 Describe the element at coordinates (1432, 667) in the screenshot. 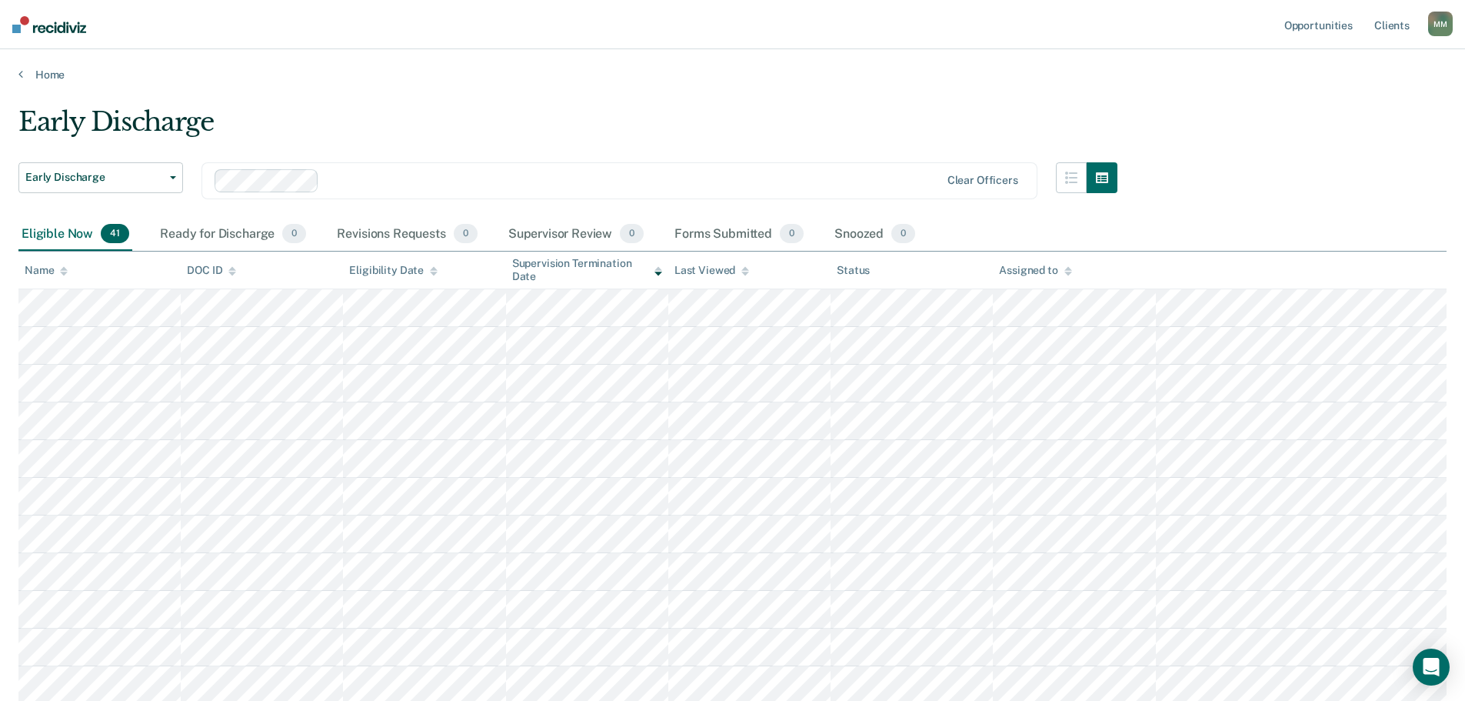

I see `div: Open Intercom Messenger` at that location.